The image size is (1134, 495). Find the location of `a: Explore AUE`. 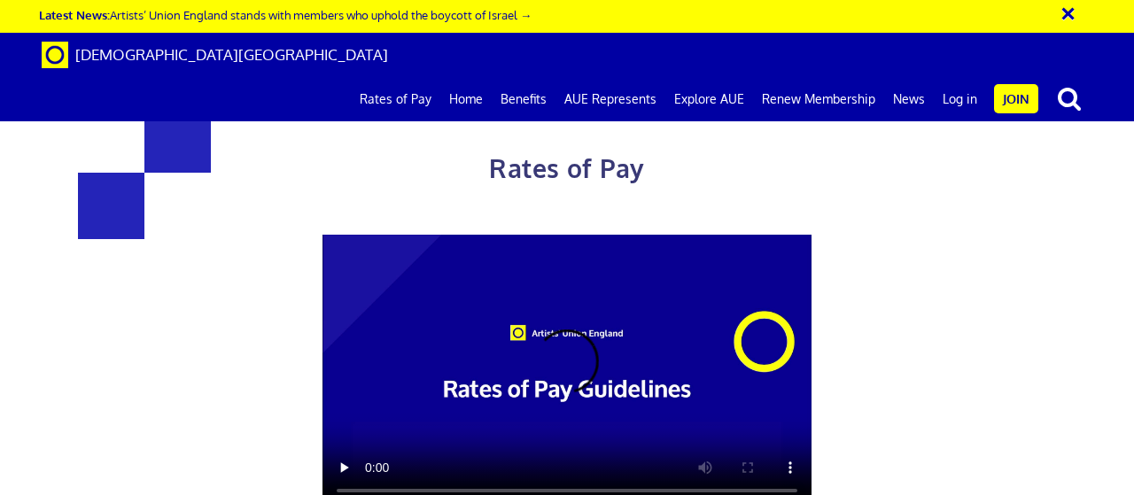

a: Explore AUE is located at coordinates (709, 99).